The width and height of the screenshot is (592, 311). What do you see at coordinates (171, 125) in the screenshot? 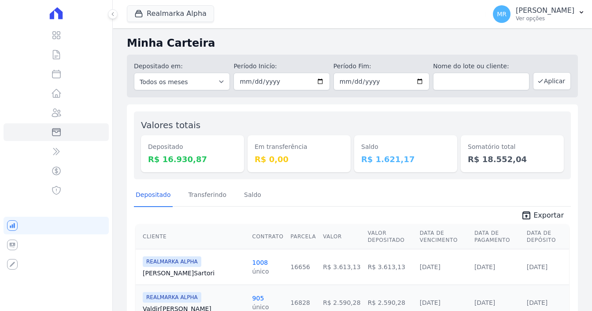
I see `label: Valores totais` at bounding box center [171, 125].